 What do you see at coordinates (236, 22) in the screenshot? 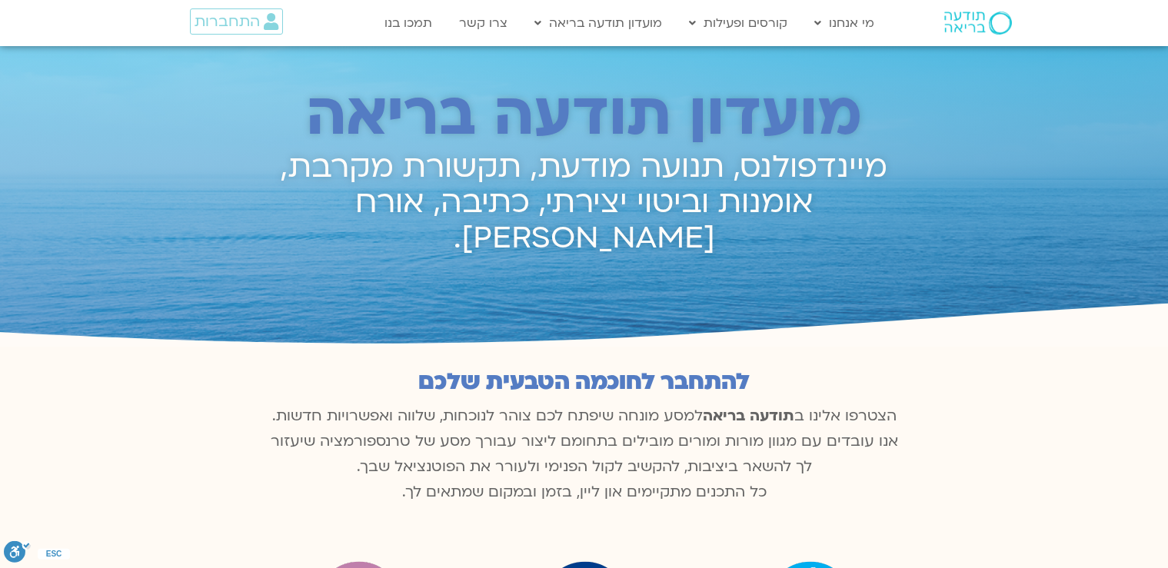
I see `a: התחברות` at bounding box center [236, 22].